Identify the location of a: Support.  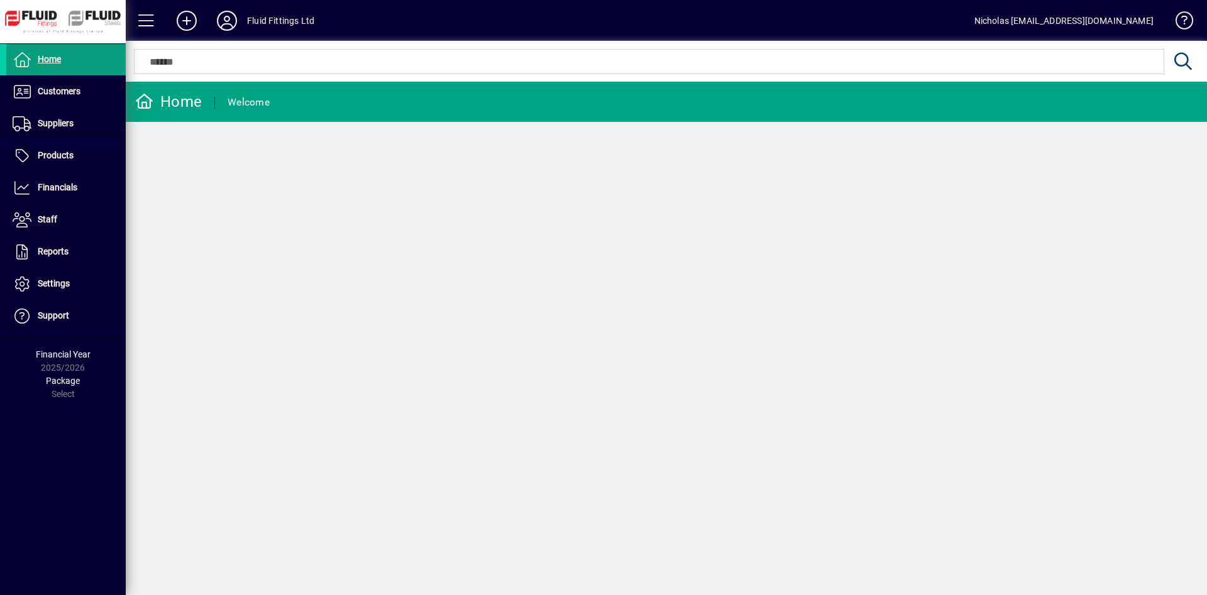
(66, 316).